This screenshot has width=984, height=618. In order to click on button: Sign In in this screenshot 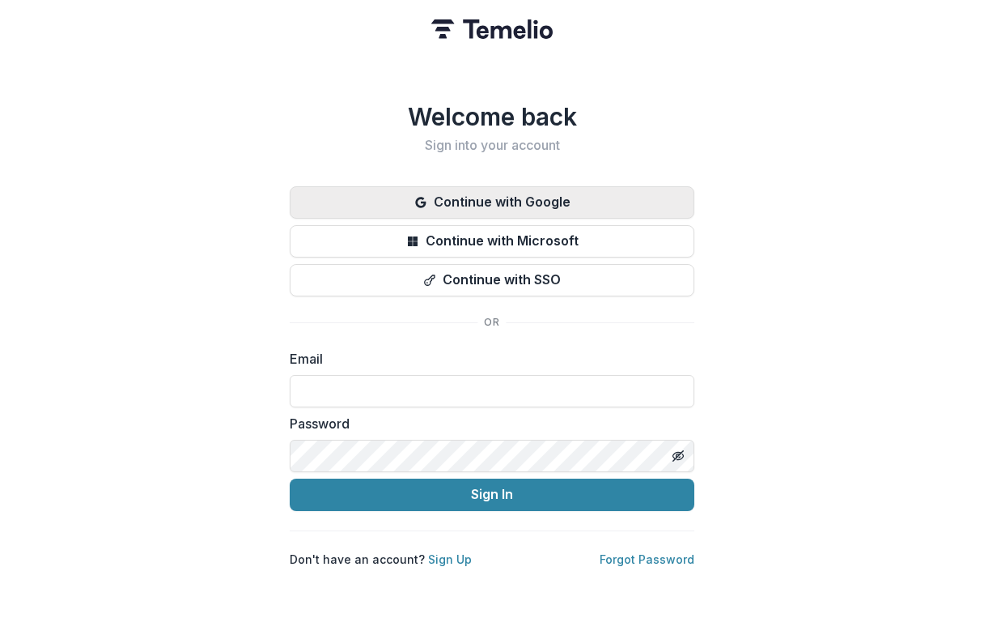, I will do `click(492, 495)`.